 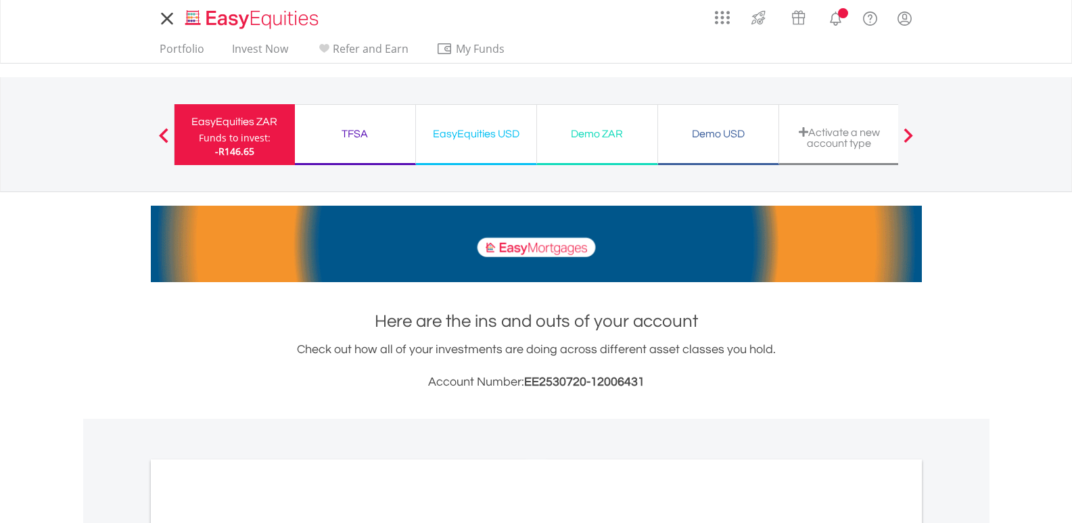 What do you see at coordinates (371, 49) in the screenshot?
I see `span: Refer and Earn` at bounding box center [371, 49].